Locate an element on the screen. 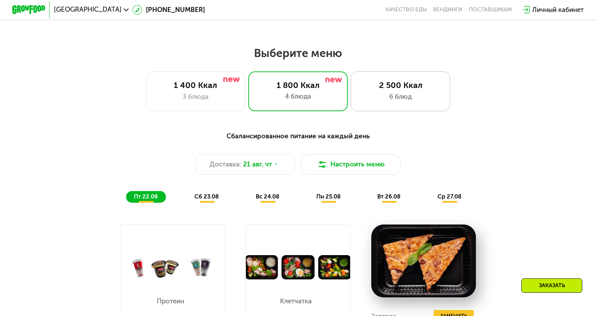  div: 1 800 Ккал is located at coordinates (297, 85).